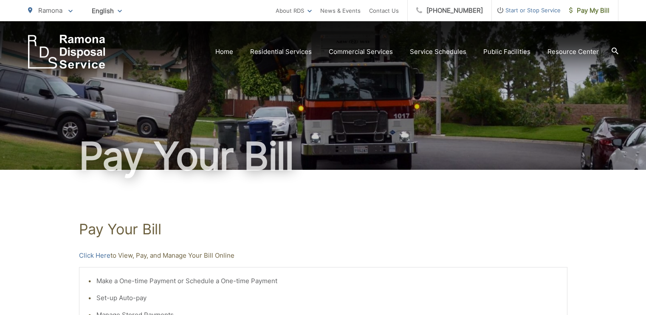 This screenshot has height=315, width=646. What do you see at coordinates (50, 10) in the screenshot?
I see `span: Ramona` at bounding box center [50, 10].